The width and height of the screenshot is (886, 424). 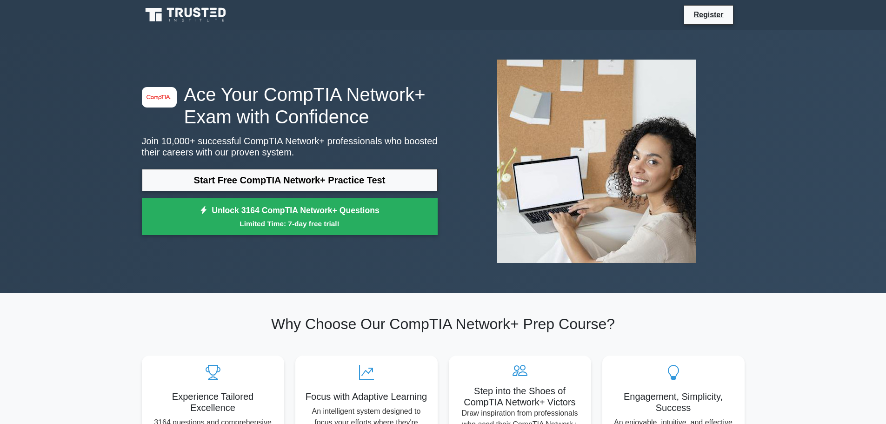 I want to click on p: Join 10,000+ successful CompTIA Network+ professionals who boosted their careers with our proven ..., so click(x=290, y=147).